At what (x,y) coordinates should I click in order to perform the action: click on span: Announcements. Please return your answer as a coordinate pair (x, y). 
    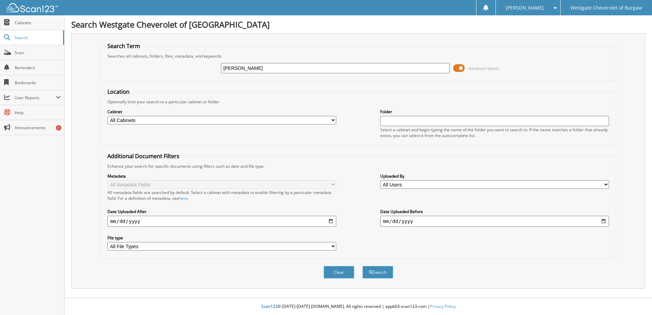
    Looking at the image, I should click on (38, 128).